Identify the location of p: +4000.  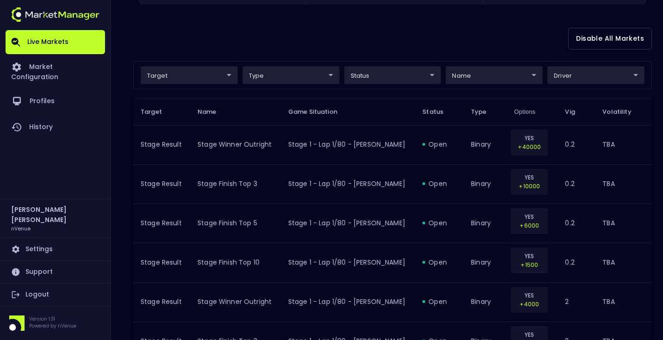
(529, 304).